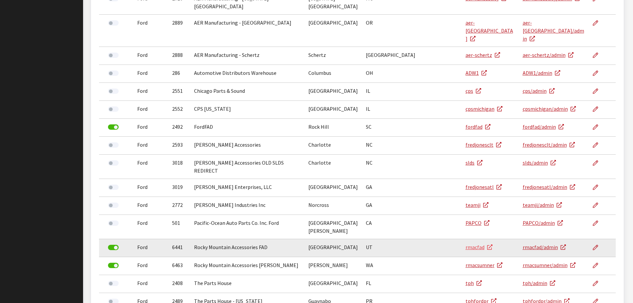 Image resolution: width=633 pixels, height=303 pixels. I want to click on a: fredjonesatl, so click(483, 187).